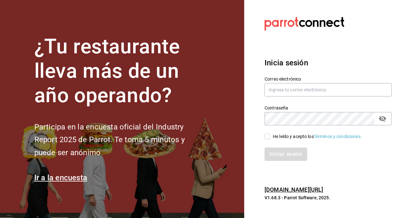  I want to click on button: passwordField, so click(383, 119).